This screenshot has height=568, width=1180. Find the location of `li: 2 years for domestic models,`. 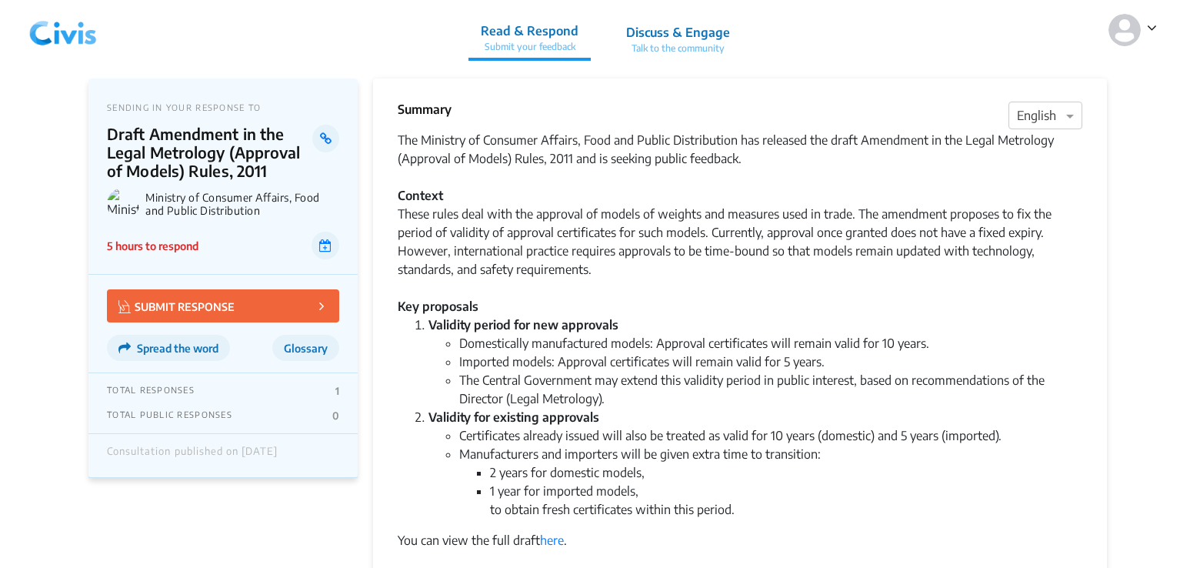

li: 2 years for domestic models, is located at coordinates (786, 472).